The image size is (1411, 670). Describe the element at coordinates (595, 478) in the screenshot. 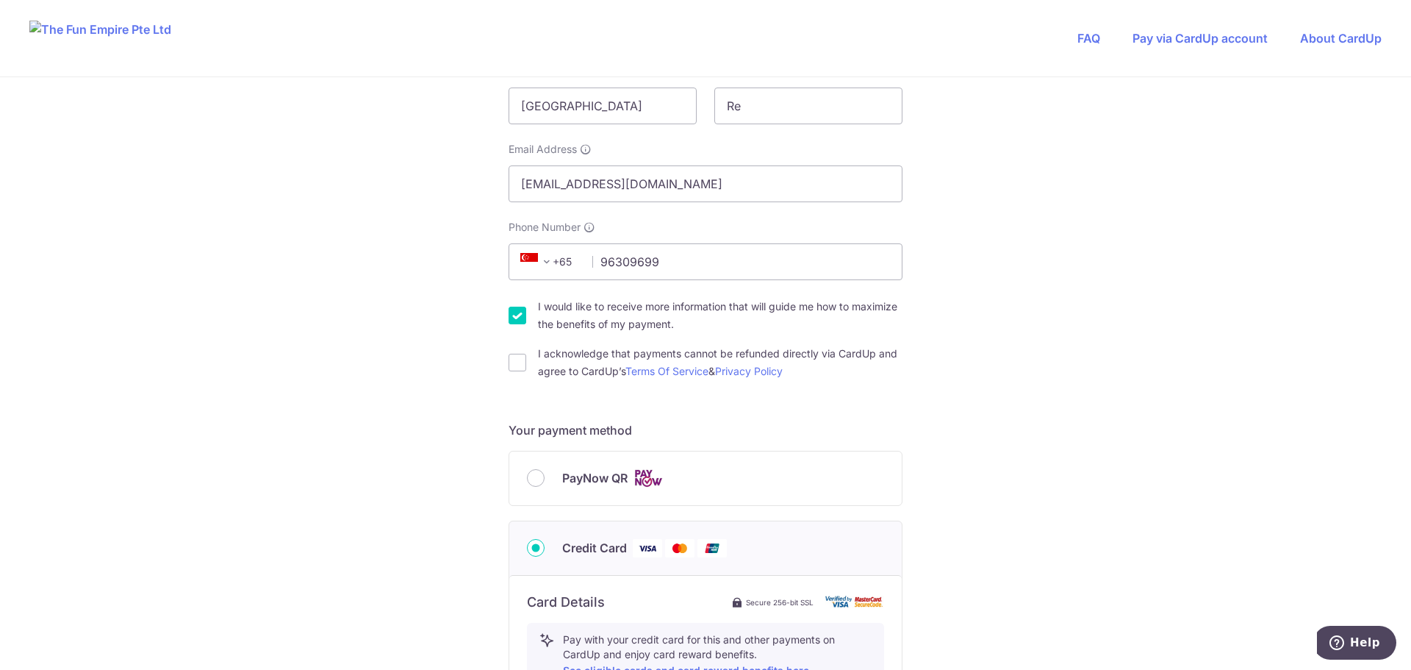

I see `span: PayNow QR` at that location.